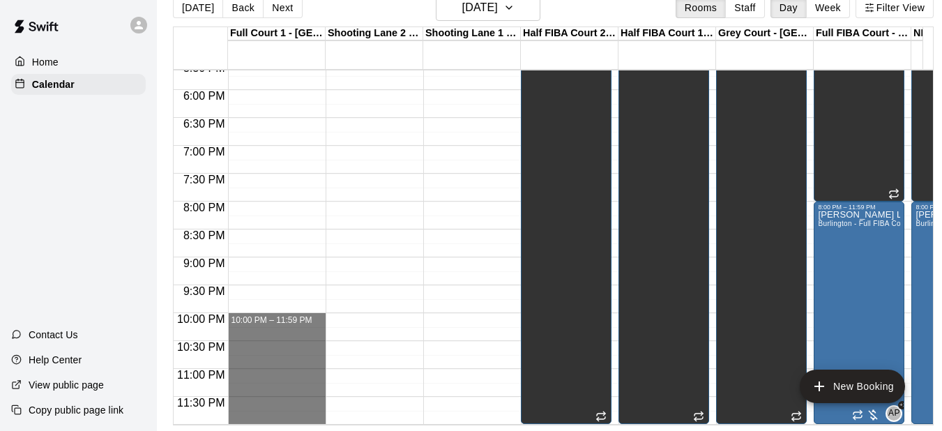 This screenshot has width=942, height=431. Describe the element at coordinates (78, 62) in the screenshot. I see `a: Home` at that location.